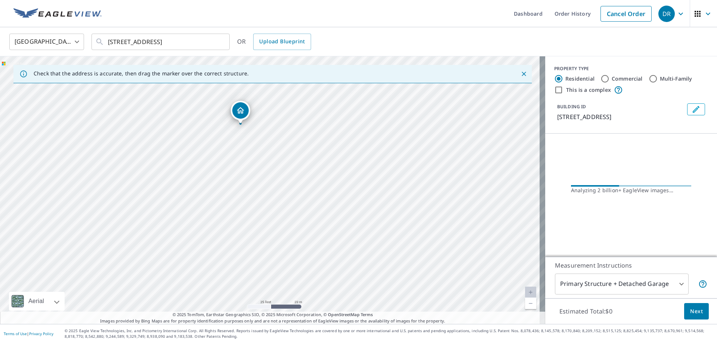 The width and height of the screenshot is (717, 343). I want to click on label: Multi-Family, so click(676, 79).